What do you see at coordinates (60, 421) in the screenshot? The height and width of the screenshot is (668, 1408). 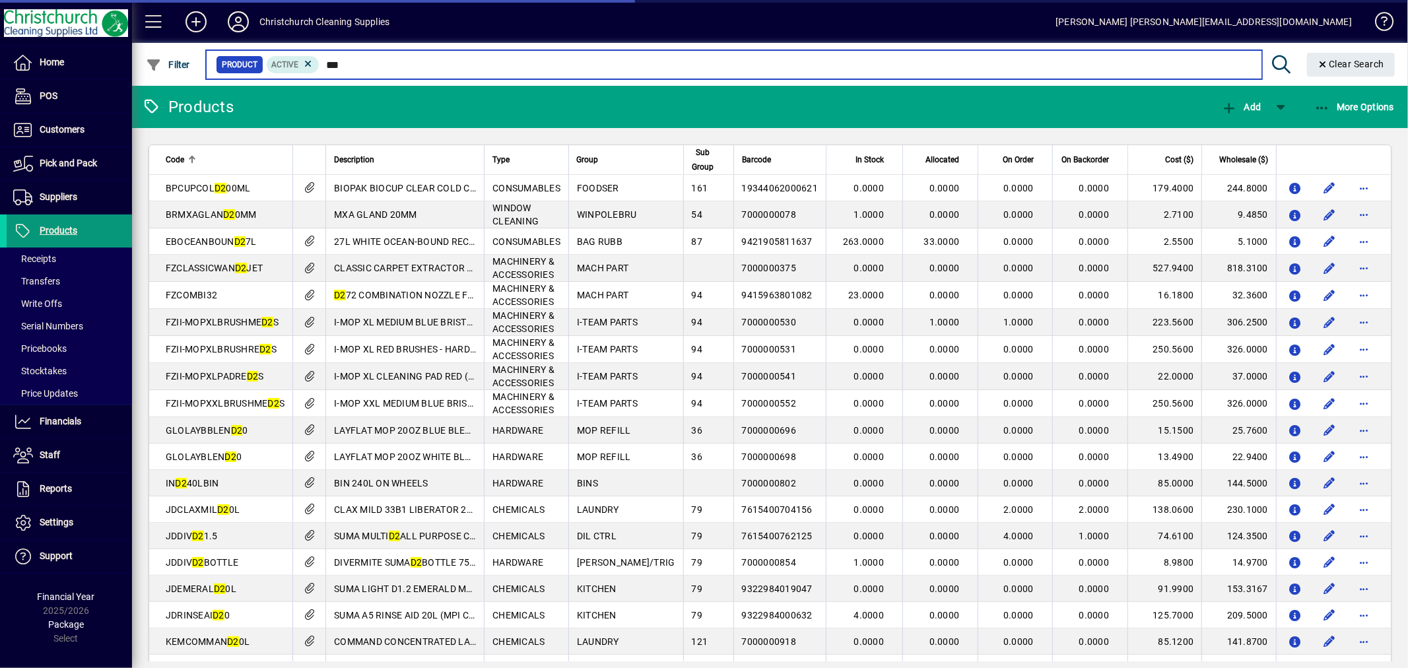 I see `span: Financials` at bounding box center [60, 421].